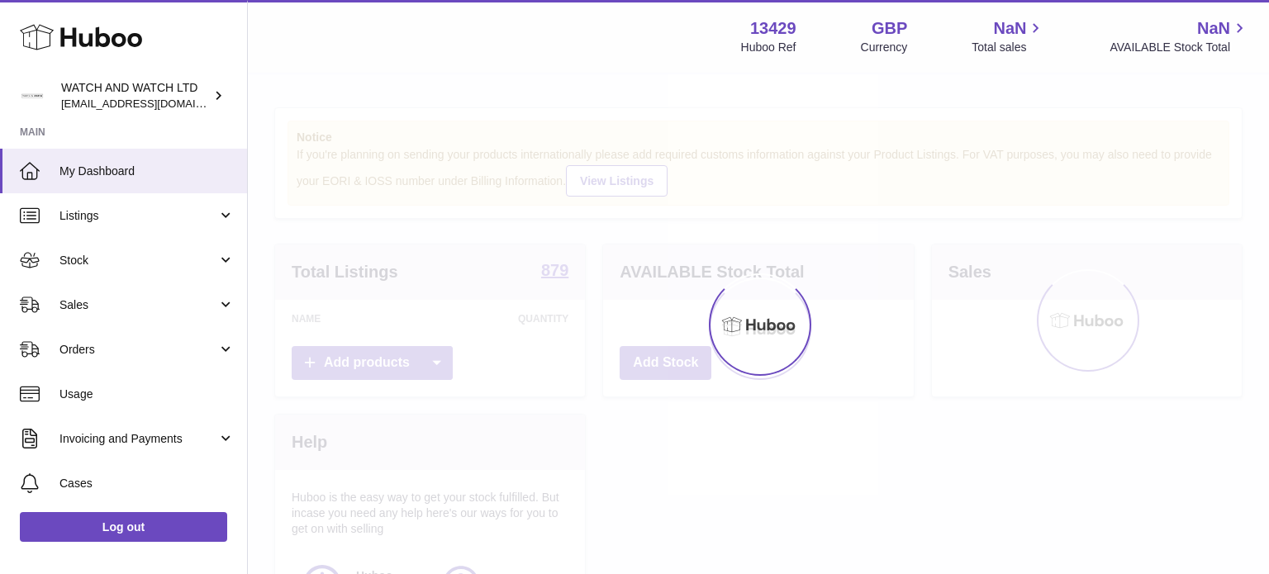 The height and width of the screenshot is (574, 1269). I want to click on span: Sales, so click(138, 305).